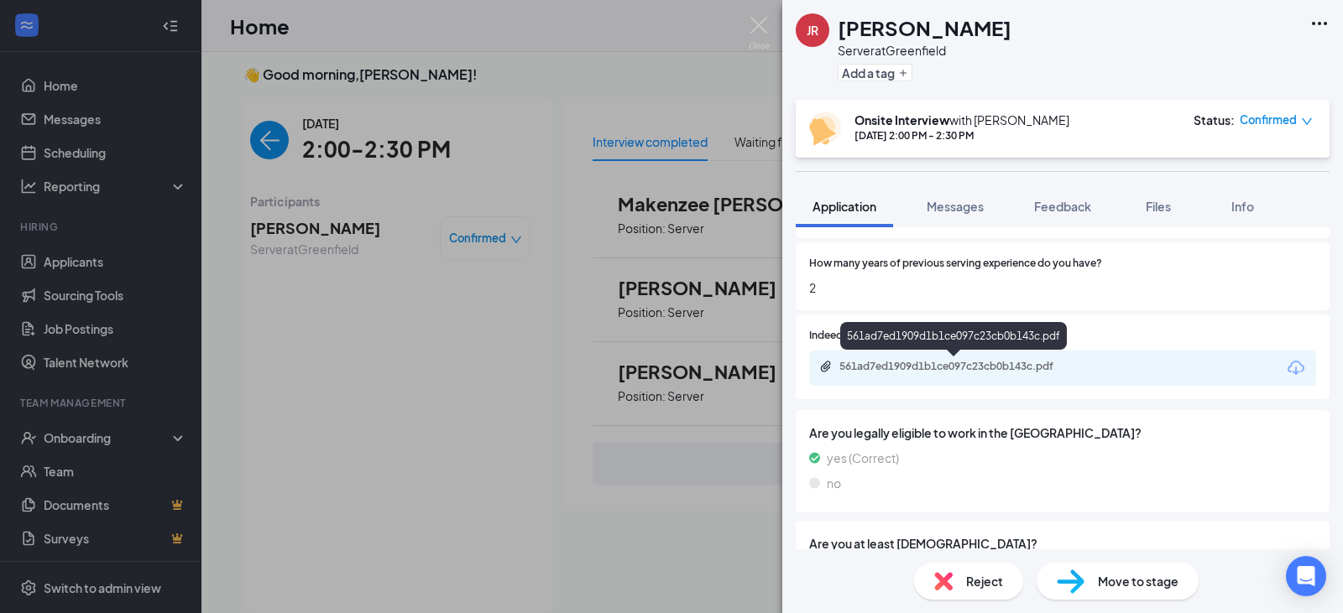 Image resolution: width=1343 pixels, height=613 pixels. I want to click on span: yes (Correct), so click(863, 458).